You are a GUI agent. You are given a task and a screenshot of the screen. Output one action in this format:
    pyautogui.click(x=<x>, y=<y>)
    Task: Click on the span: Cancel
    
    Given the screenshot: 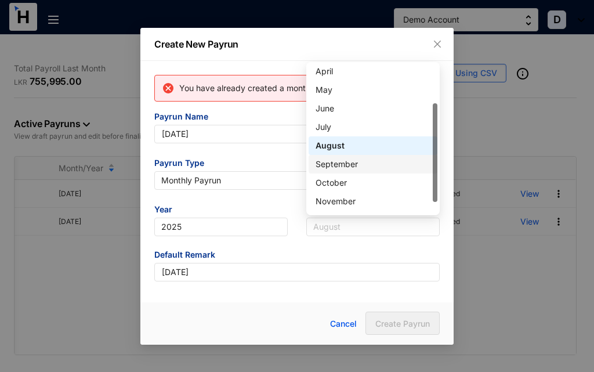 What is the action you would take?
    pyautogui.click(x=344, y=324)
    